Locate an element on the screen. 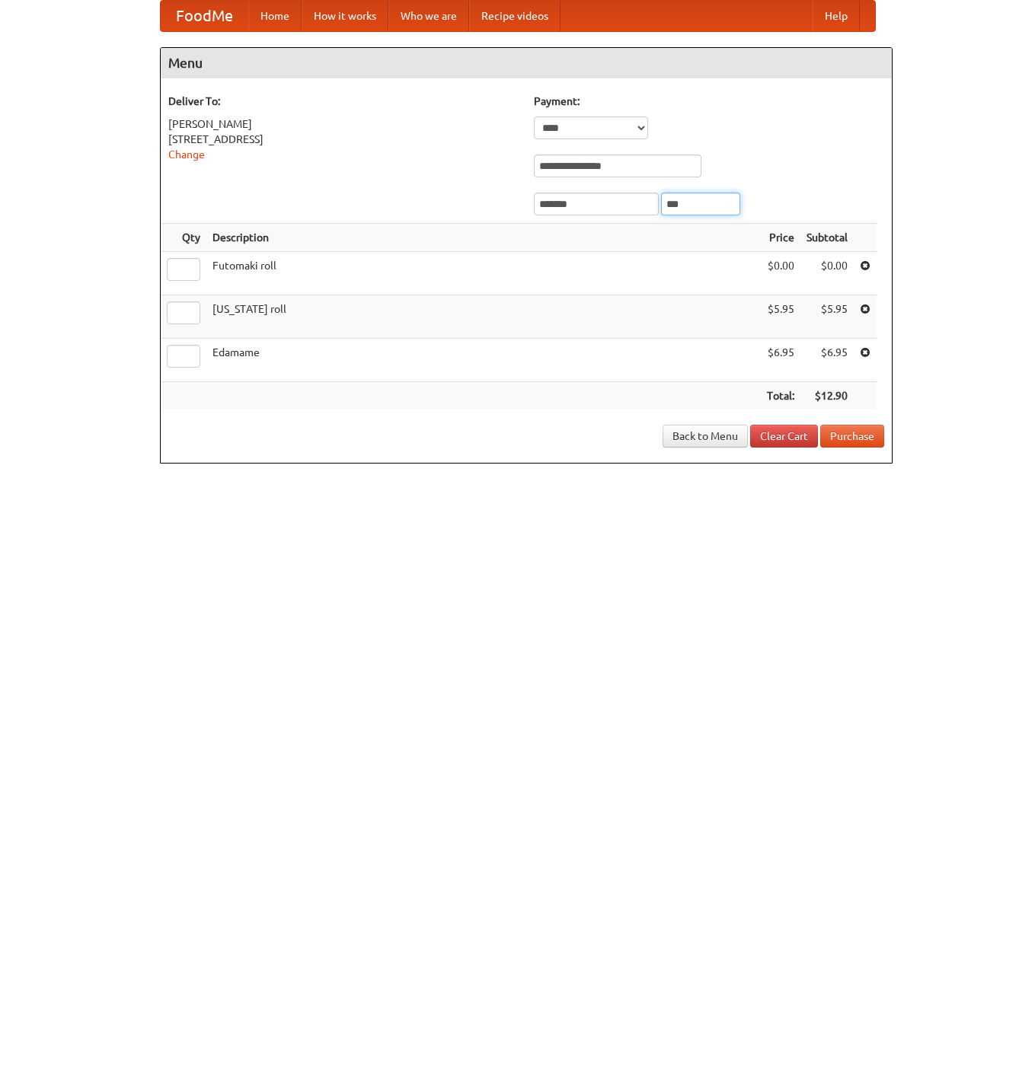 The image size is (1035, 1077). h4: Menu is located at coordinates (526, 63).